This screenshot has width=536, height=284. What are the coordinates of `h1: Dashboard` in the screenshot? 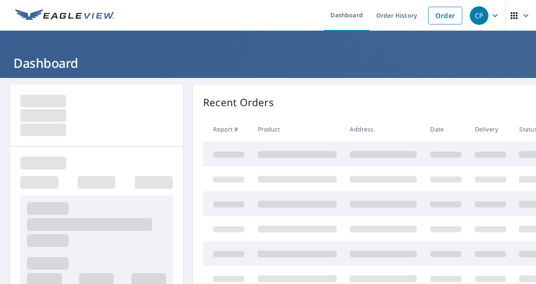 It's located at (268, 63).